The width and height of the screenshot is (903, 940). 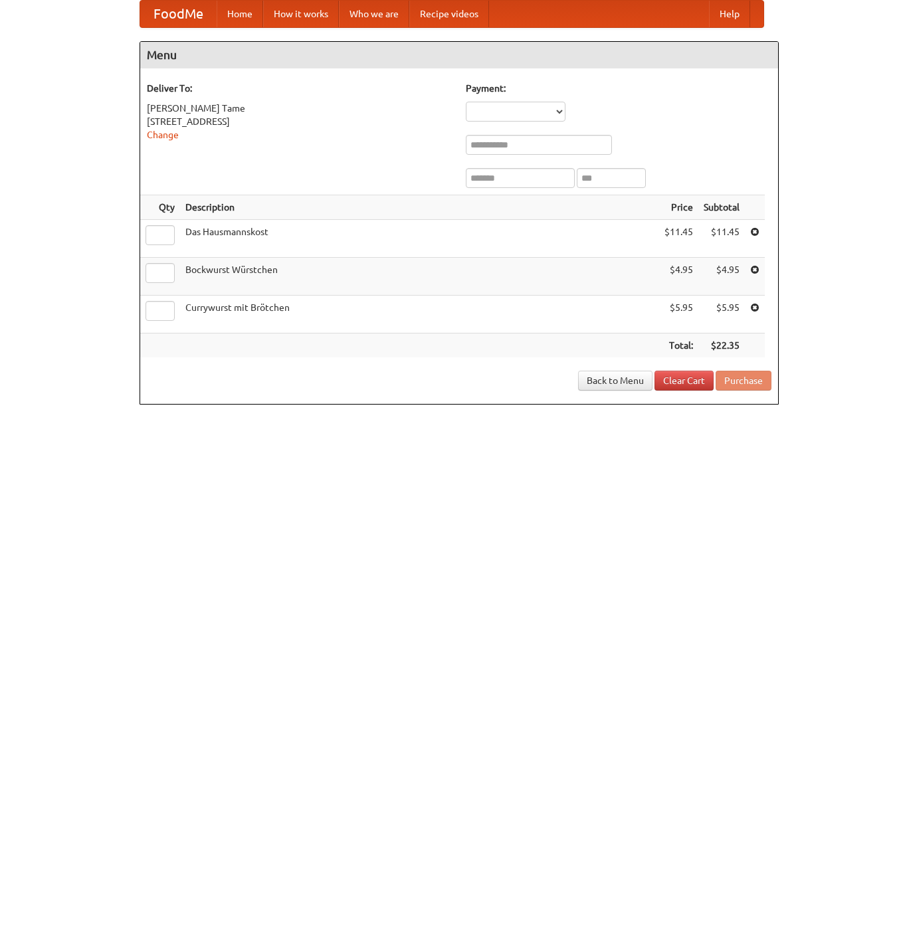 I want to click on h5: Payment:, so click(x=619, y=88).